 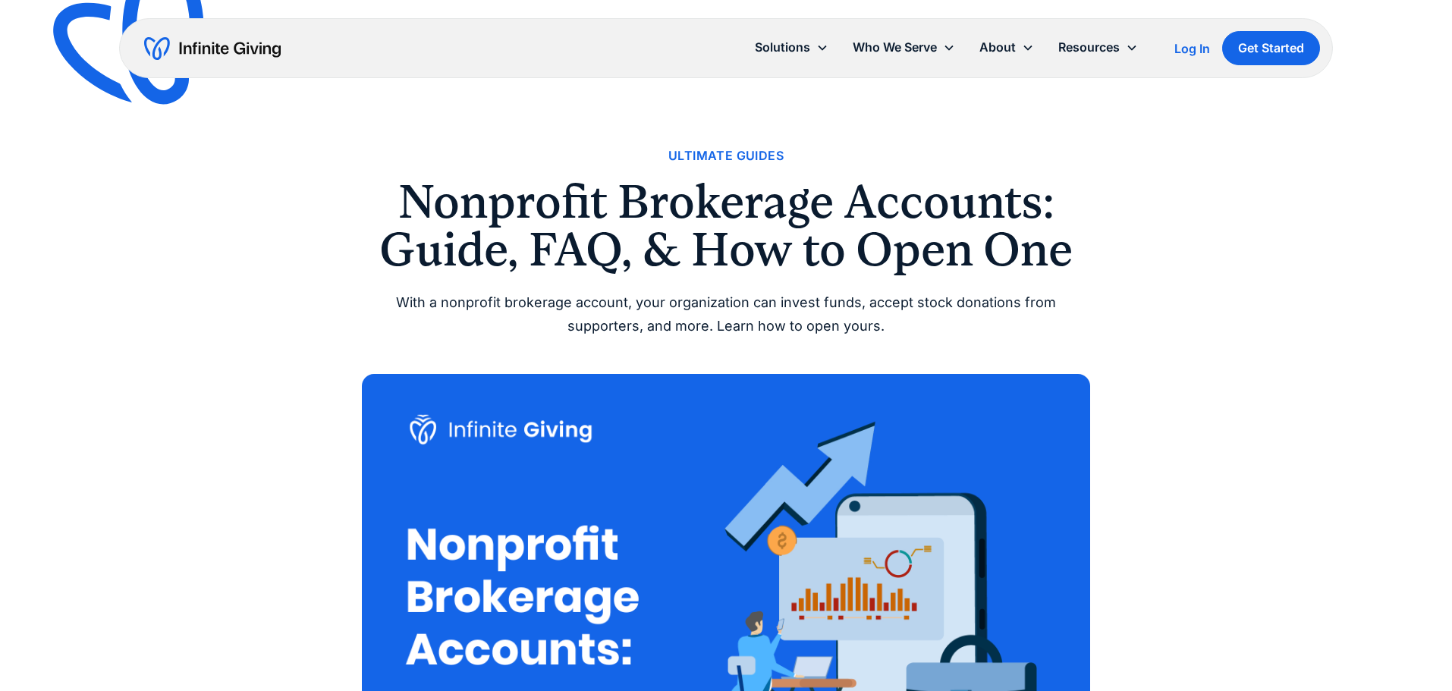 I want to click on div: With a nonprofit brokerage account, your organization can invest funds, accept stock donations fr..., so click(x=726, y=314).